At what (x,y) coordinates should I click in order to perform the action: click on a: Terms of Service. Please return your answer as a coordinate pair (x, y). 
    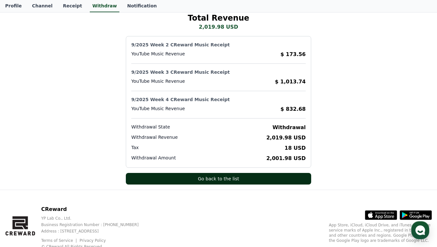
    Looking at the image, I should click on (60, 241).